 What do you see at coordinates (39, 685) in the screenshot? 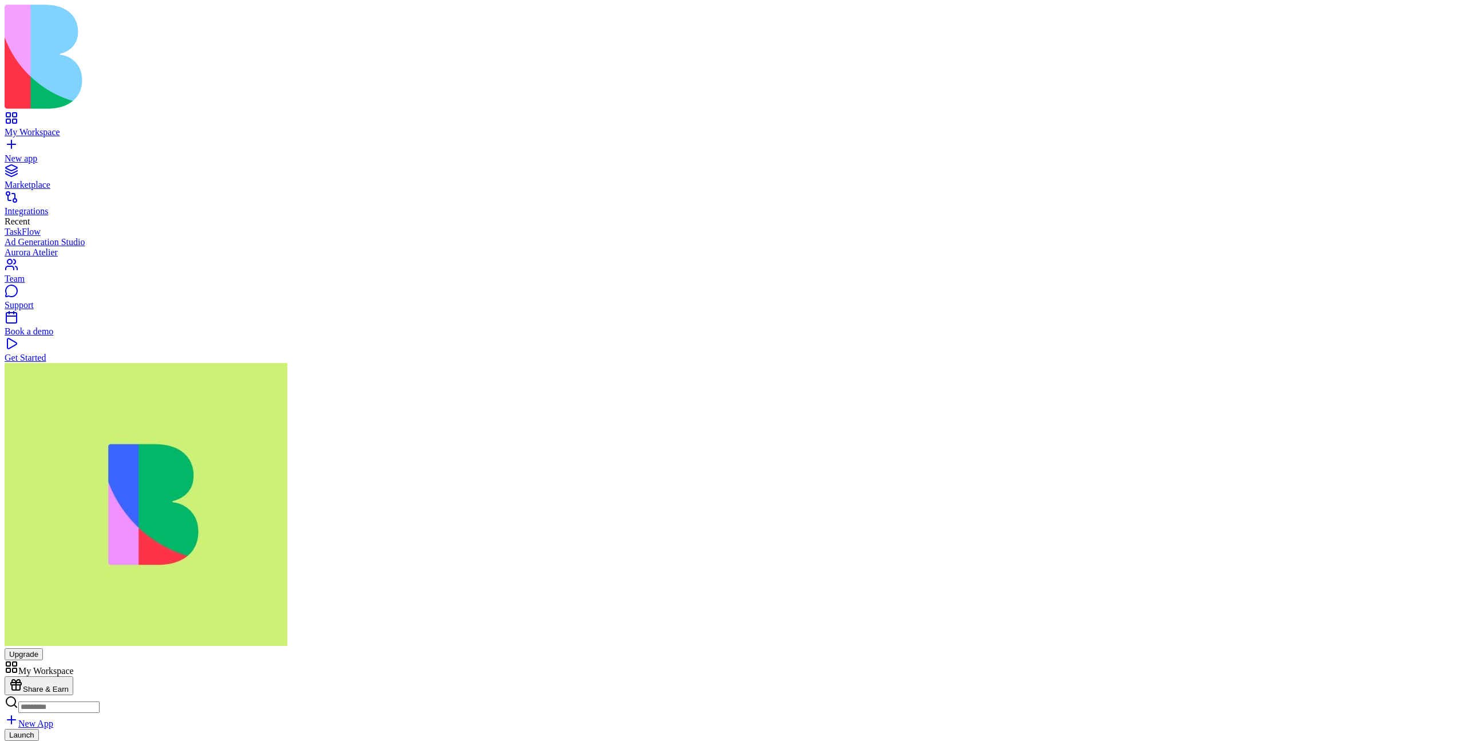
I see `button: Share & Earn` at bounding box center [39, 685].